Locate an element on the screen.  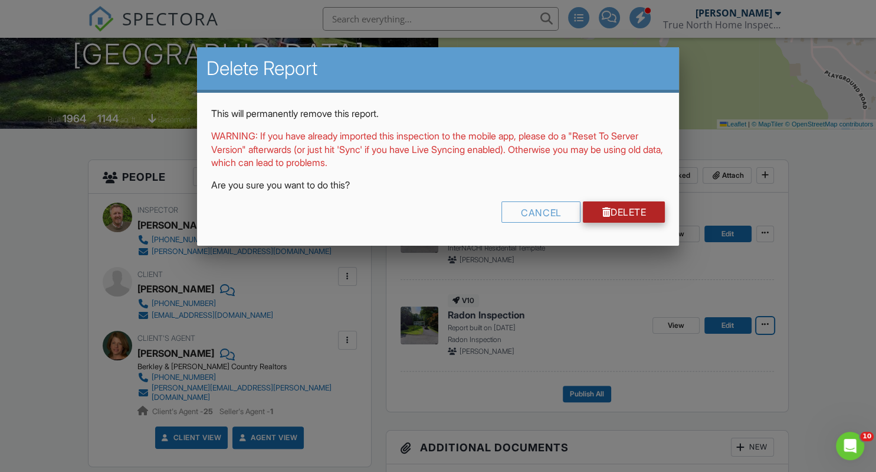
a: Delete is located at coordinates (624, 212).